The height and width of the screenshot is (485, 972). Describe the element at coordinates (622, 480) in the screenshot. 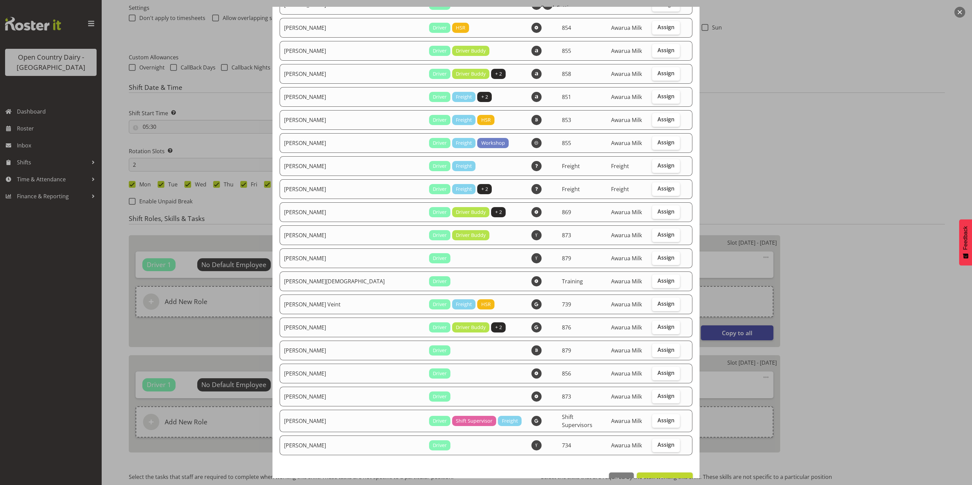

I see `span: Close` at that location.